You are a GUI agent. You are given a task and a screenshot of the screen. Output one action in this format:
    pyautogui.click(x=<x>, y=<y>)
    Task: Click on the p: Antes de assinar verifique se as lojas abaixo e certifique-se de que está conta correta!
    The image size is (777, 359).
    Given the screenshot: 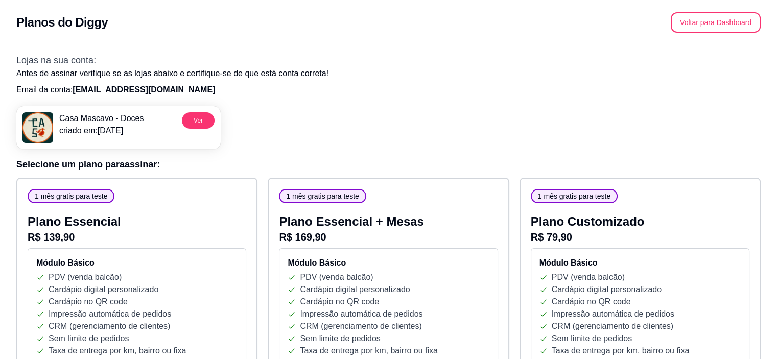 What is the action you would take?
    pyautogui.click(x=388, y=74)
    